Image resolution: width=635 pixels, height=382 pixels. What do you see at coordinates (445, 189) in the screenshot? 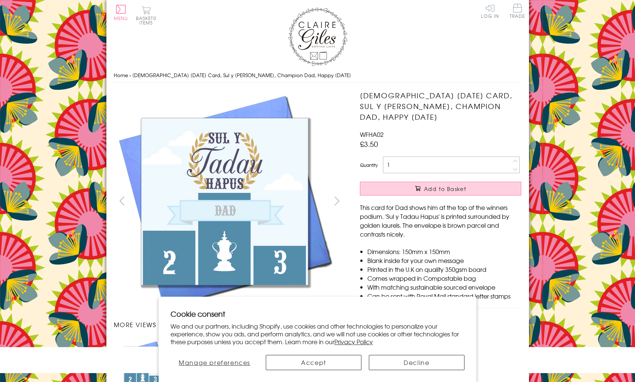
I see `span: Add to Basket` at bounding box center [445, 189].